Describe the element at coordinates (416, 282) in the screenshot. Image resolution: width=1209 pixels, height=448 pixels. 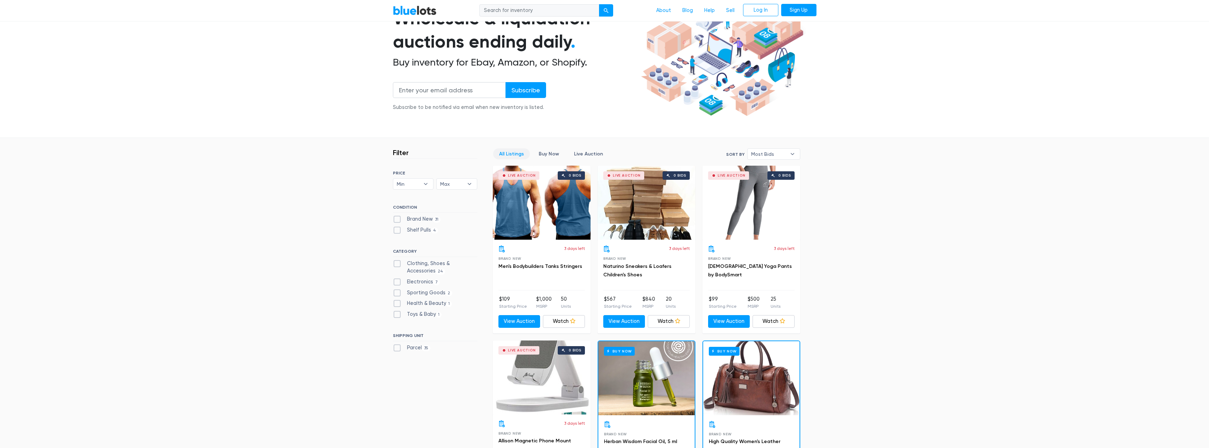
I see `label: Electronics` at that location.